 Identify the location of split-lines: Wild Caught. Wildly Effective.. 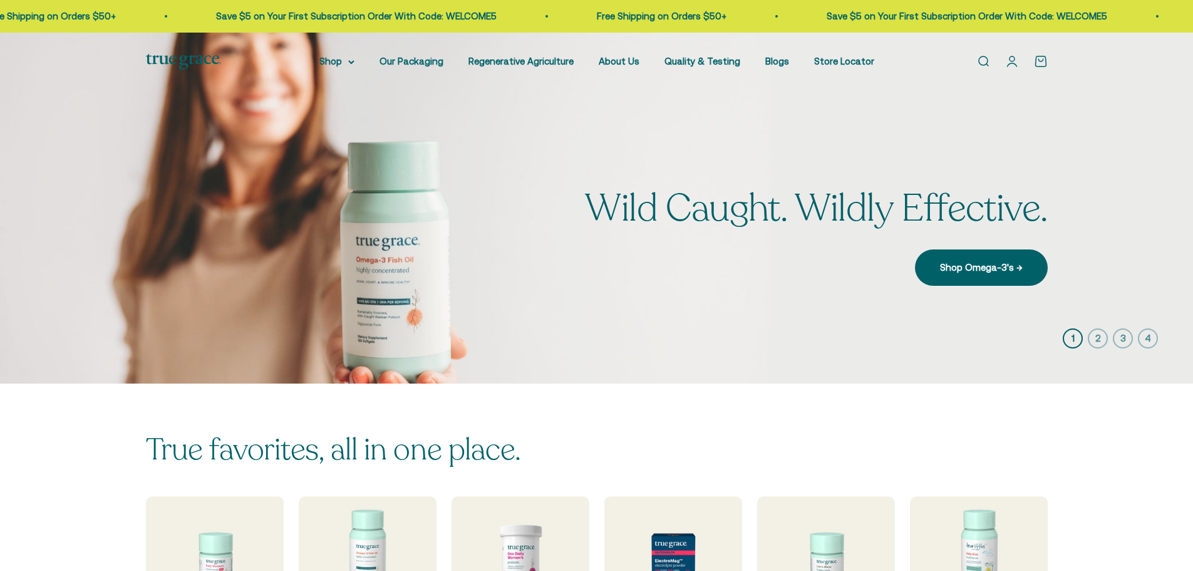
(816, 209).